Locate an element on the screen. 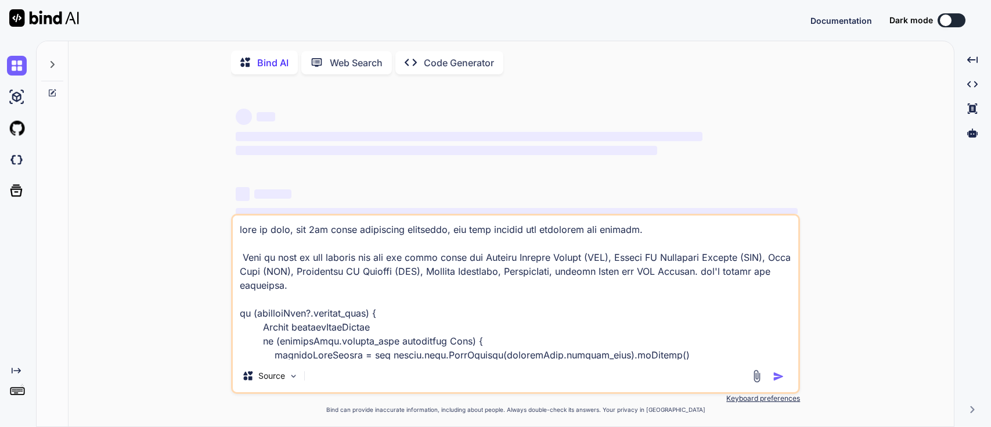  img: ai-studio is located at coordinates (17, 97).